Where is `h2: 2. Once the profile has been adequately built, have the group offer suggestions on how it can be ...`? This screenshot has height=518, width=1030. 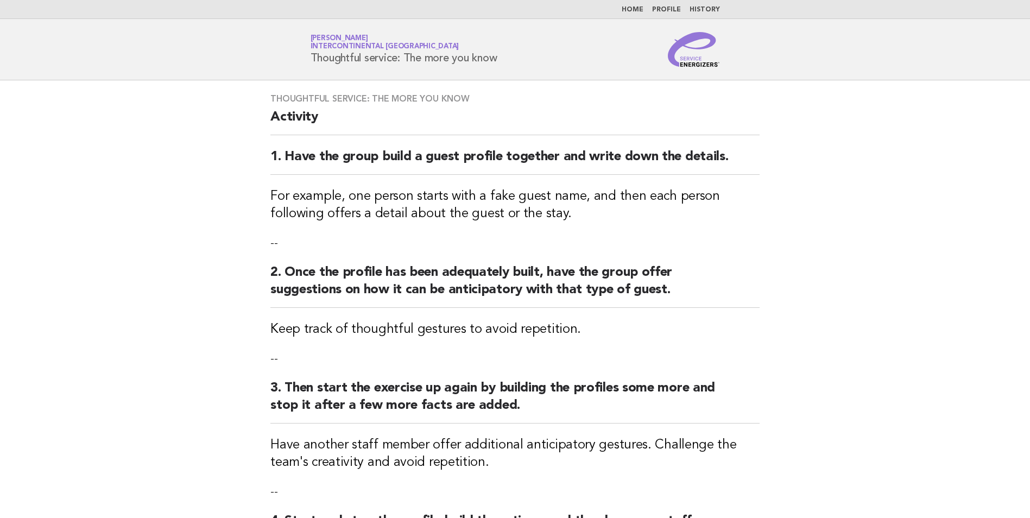
h2: 2. Once the profile has been adequately built, have the group offer suggestions on how it can be ... is located at coordinates (515, 286).